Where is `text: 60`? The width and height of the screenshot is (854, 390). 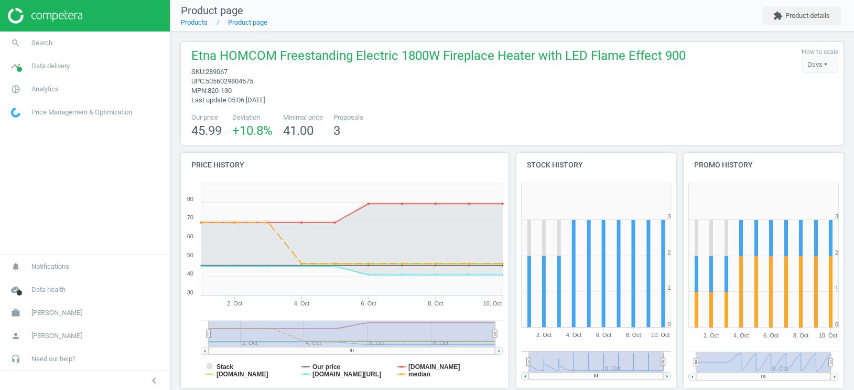
text: 60 is located at coordinates (190, 236).